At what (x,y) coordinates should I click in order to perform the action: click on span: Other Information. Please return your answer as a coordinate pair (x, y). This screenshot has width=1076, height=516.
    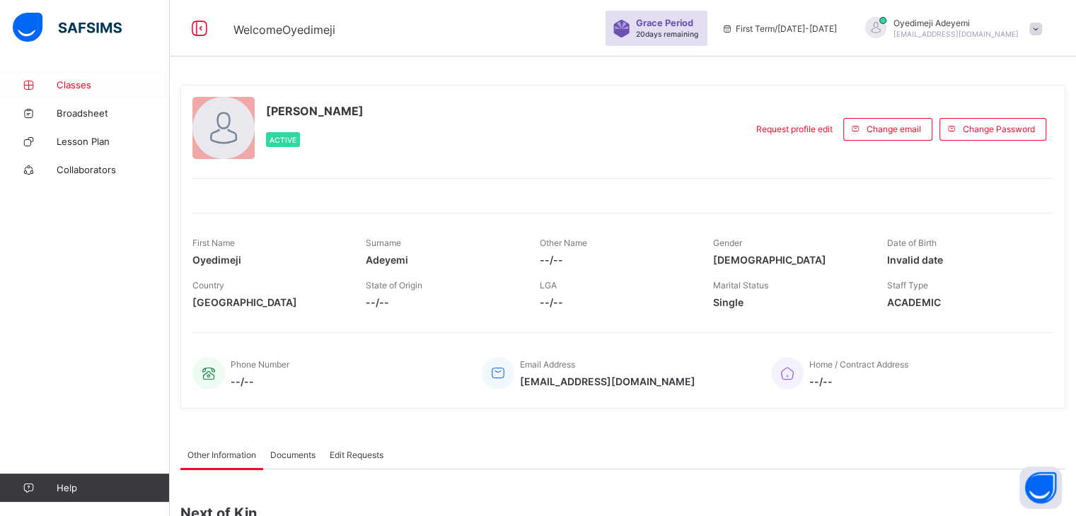
    Looking at the image, I should click on (221, 455).